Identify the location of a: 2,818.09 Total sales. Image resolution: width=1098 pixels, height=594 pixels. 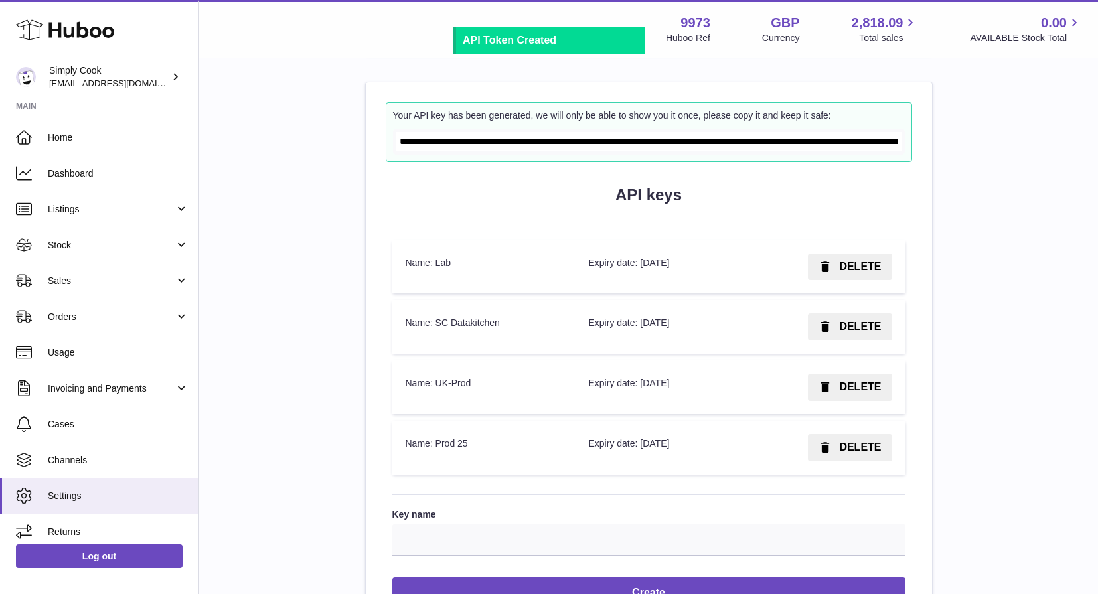
(885, 29).